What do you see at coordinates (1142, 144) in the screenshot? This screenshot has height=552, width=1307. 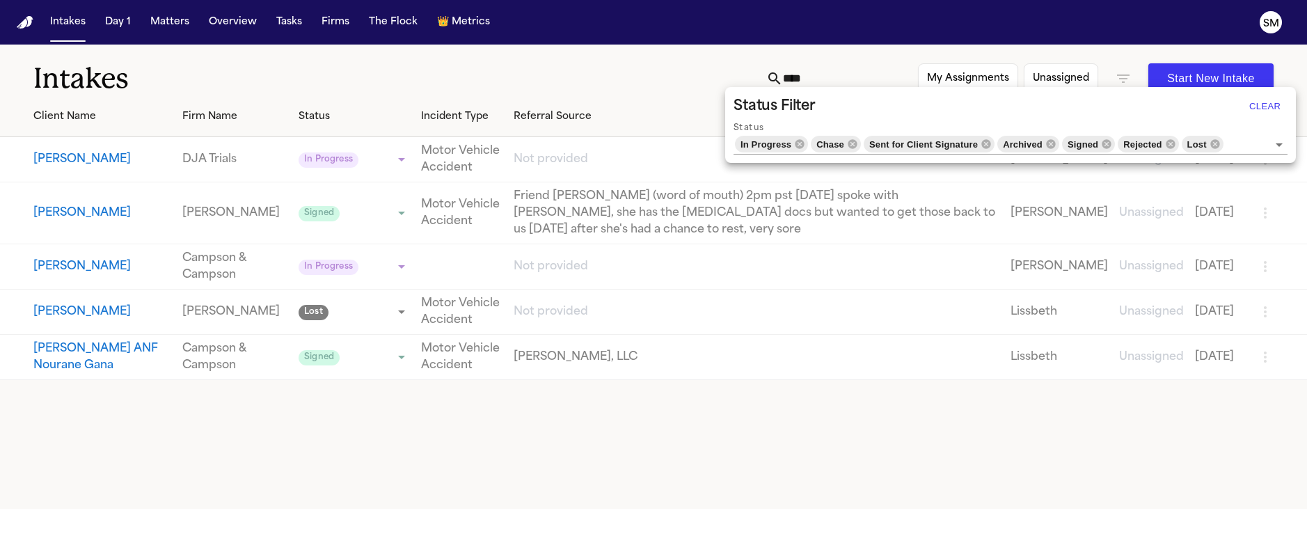 I see `span: Rejected` at bounding box center [1142, 144].